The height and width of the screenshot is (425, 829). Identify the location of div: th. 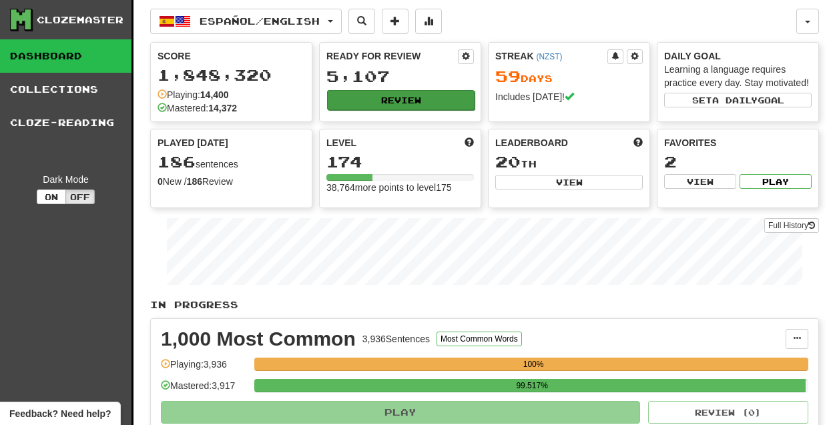
(569, 162).